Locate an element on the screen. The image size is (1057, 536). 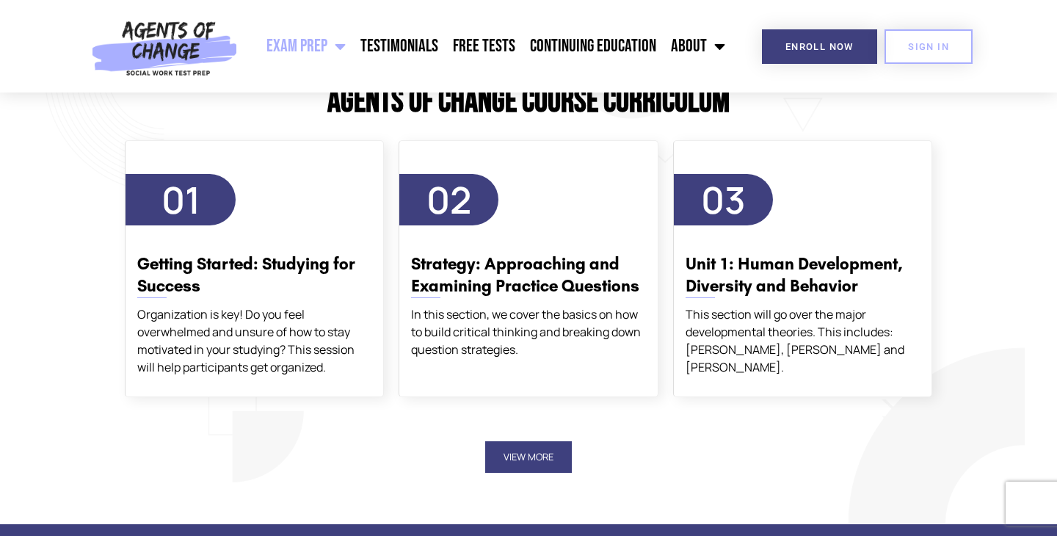
span: 01 is located at coordinates (181, 200).